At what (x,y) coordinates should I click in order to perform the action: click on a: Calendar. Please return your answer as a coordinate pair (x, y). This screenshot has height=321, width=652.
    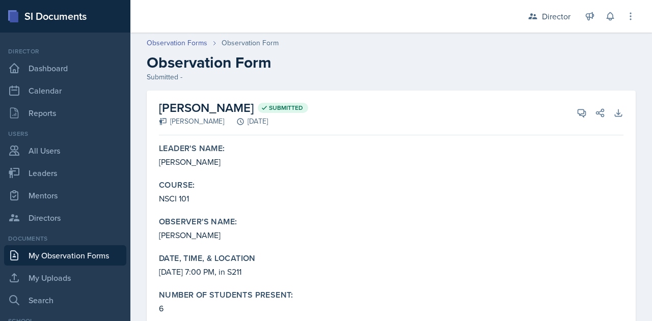
    Looking at the image, I should click on (65, 91).